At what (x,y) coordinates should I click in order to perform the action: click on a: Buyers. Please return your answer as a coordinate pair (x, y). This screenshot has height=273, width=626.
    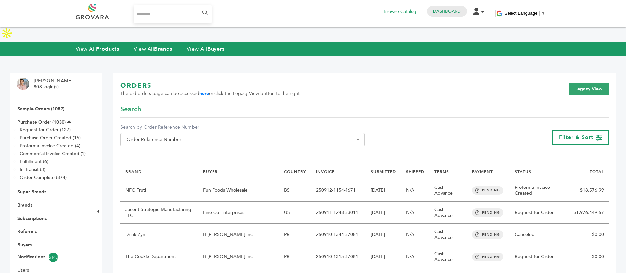
    Looking at the image, I should click on (24, 244).